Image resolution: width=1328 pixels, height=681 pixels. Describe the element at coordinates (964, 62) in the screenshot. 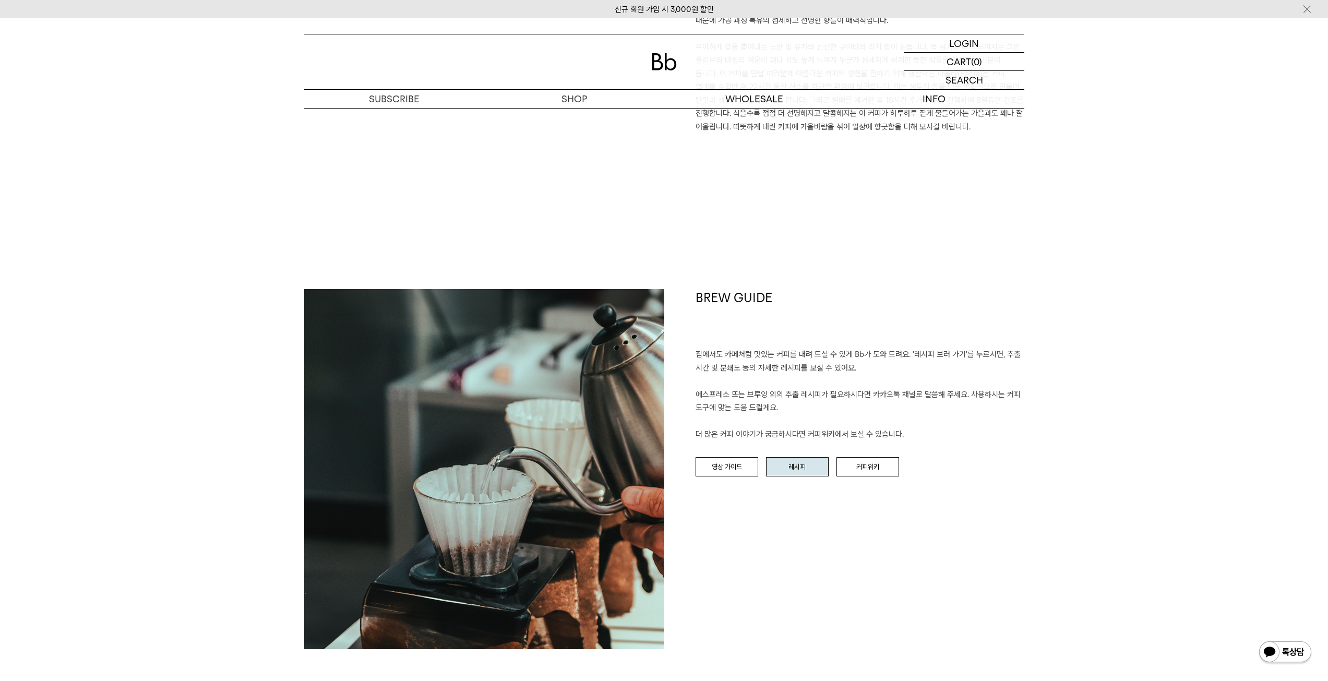

I see `a: CART (0)` at that location.